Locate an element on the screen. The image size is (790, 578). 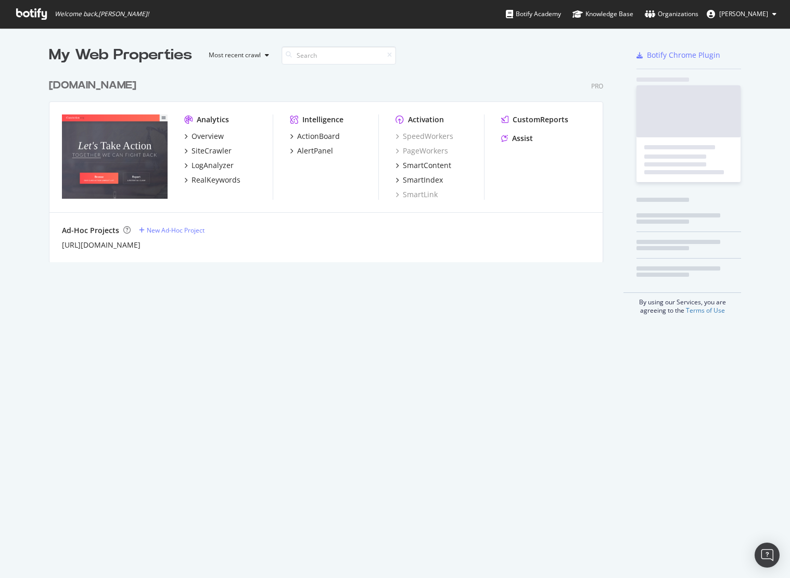
div: Intelligence is located at coordinates (323, 120).